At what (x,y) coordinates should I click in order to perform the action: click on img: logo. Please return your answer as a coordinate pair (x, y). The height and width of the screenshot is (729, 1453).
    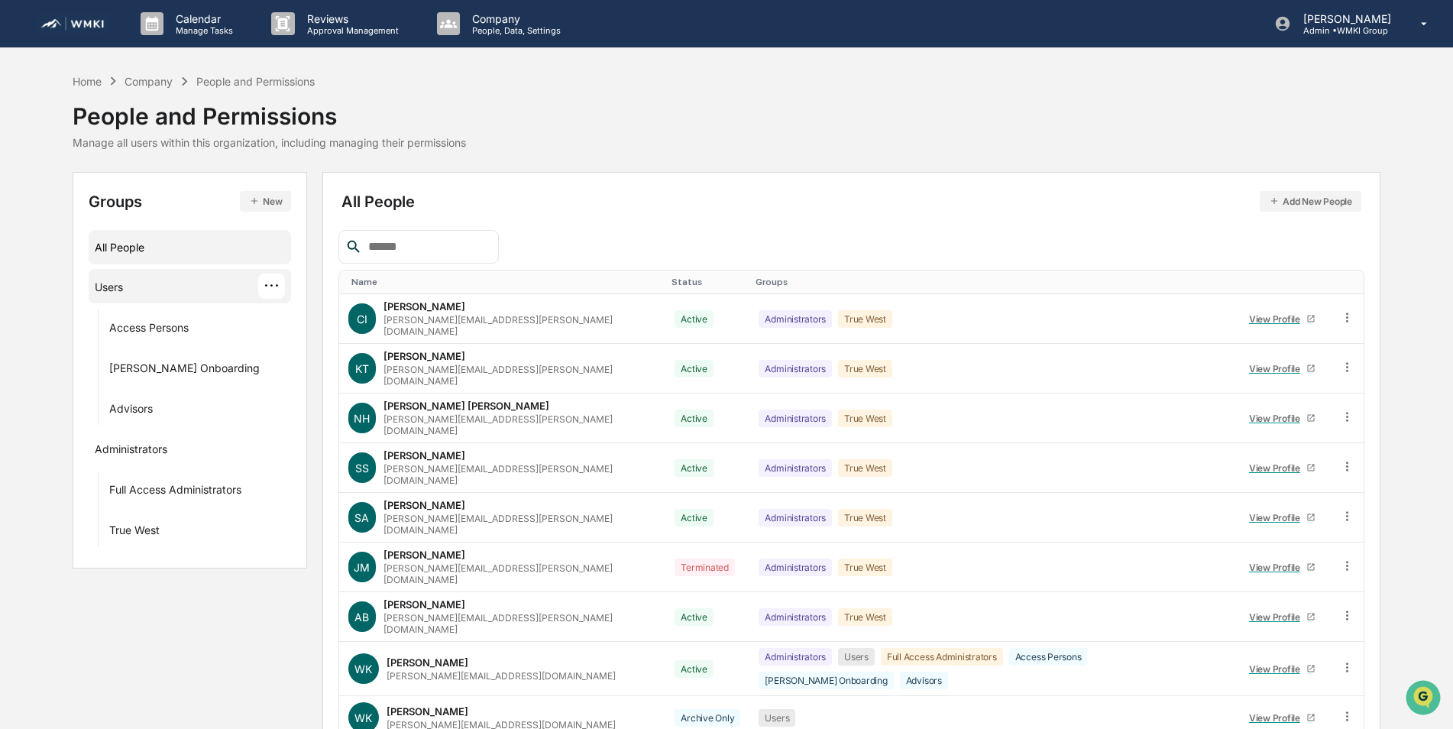
    Looking at the image, I should click on (73, 24).